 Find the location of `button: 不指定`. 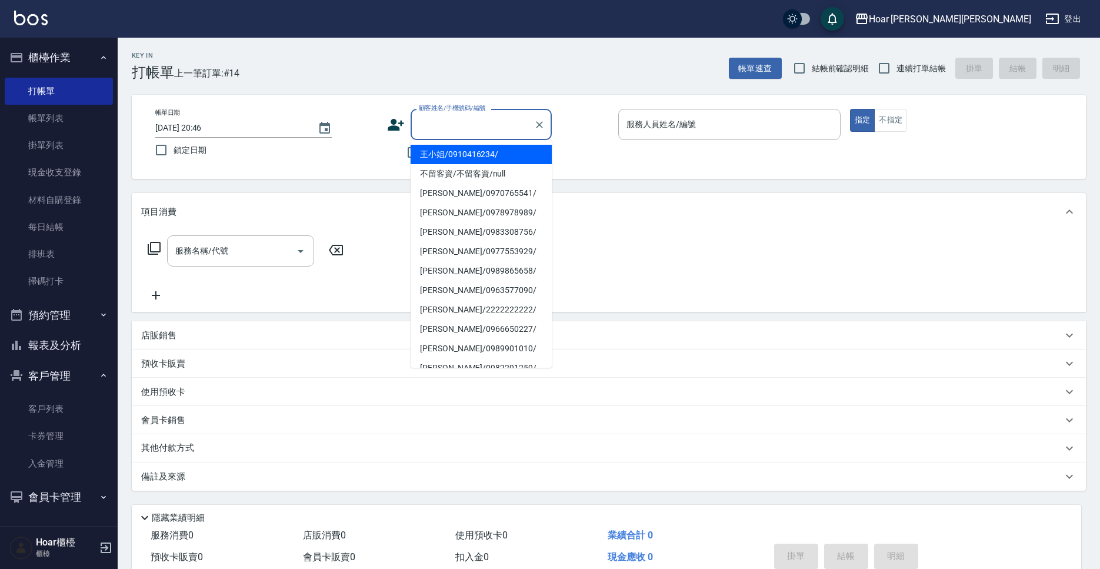

button: 不指定 is located at coordinates (891, 120).